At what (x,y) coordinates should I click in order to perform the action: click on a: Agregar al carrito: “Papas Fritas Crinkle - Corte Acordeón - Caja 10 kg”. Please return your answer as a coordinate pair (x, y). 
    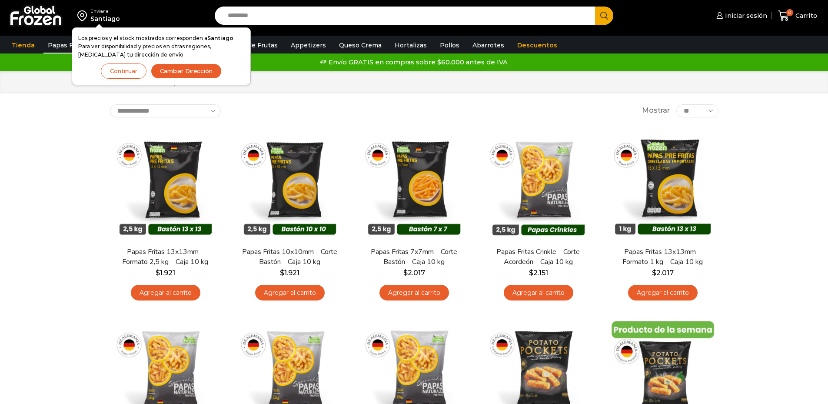
    Looking at the image, I should click on (538, 292).